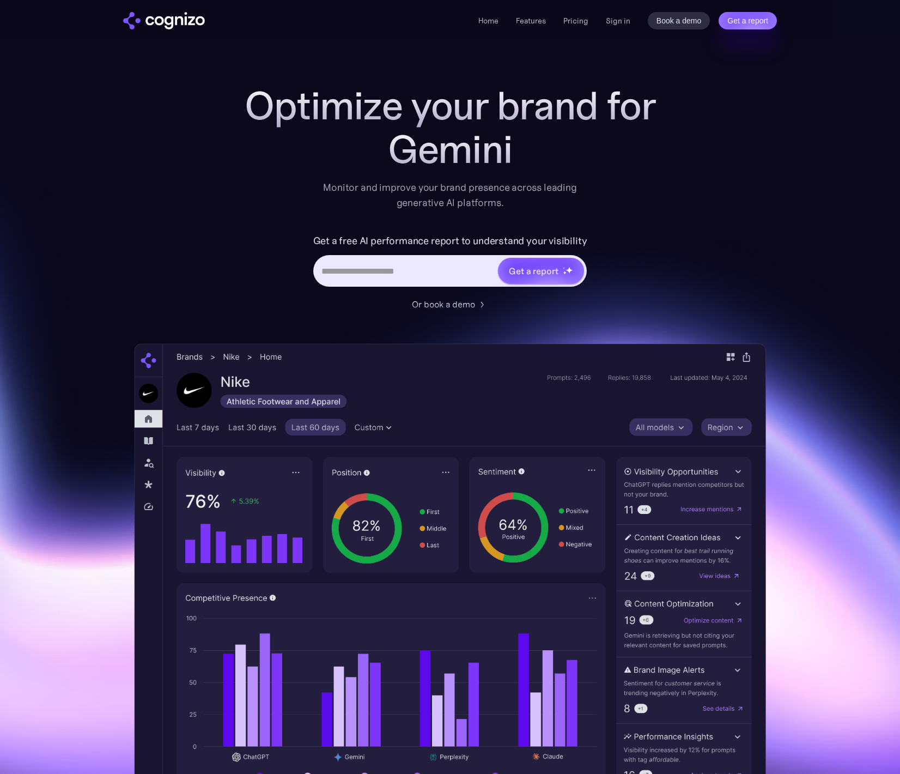 Image resolution: width=900 pixels, height=774 pixels. Describe the element at coordinates (679, 21) in the screenshot. I see `a: Book a demo` at that location.